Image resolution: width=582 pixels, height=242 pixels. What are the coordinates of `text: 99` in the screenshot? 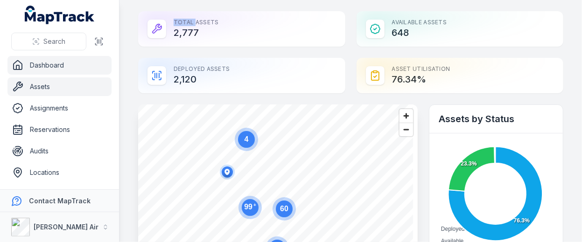 It's located at (250, 207).